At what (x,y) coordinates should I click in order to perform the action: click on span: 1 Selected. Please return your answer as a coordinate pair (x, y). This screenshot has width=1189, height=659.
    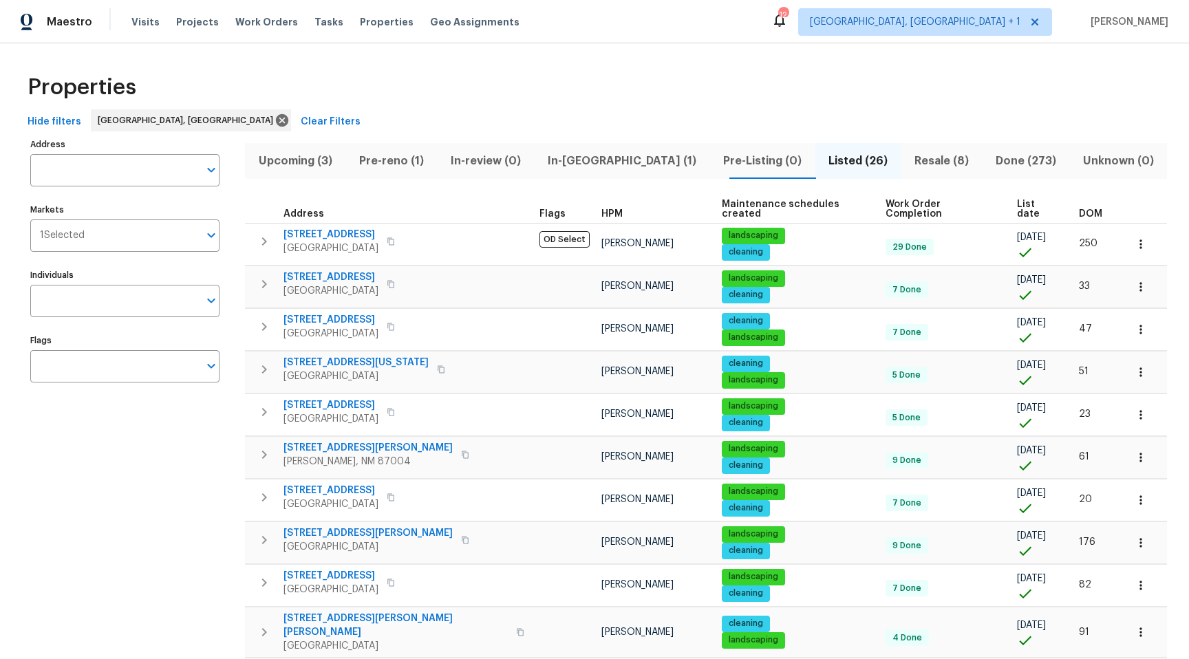
    Looking at the image, I should click on (62, 235).